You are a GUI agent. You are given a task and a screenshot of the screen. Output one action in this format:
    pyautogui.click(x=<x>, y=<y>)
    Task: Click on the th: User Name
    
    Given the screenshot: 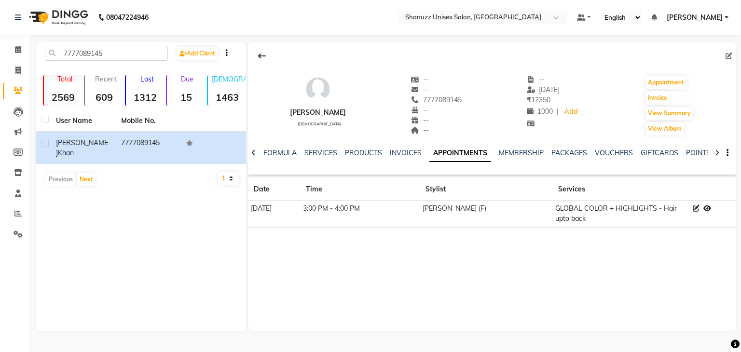 What is the action you would take?
    pyautogui.click(x=82, y=121)
    